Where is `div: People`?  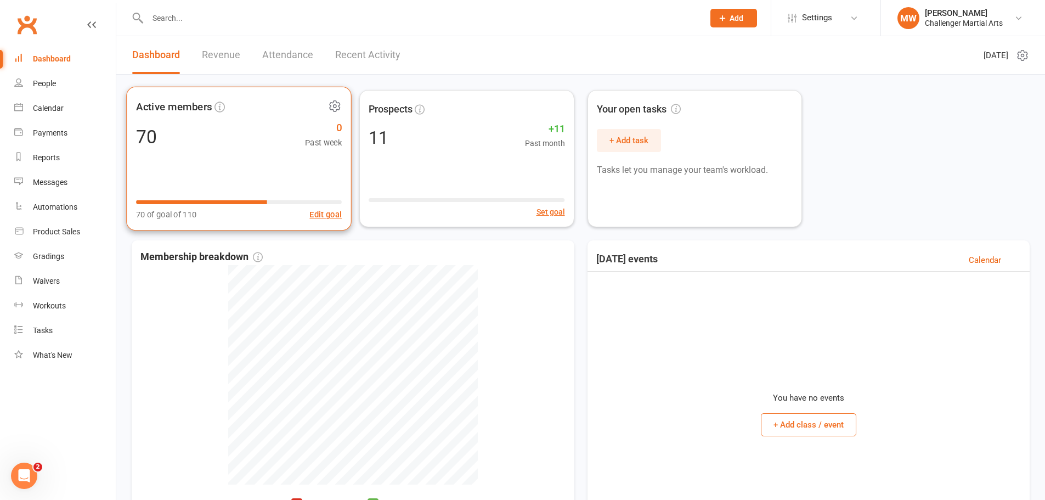
div: People is located at coordinates (44, 83).